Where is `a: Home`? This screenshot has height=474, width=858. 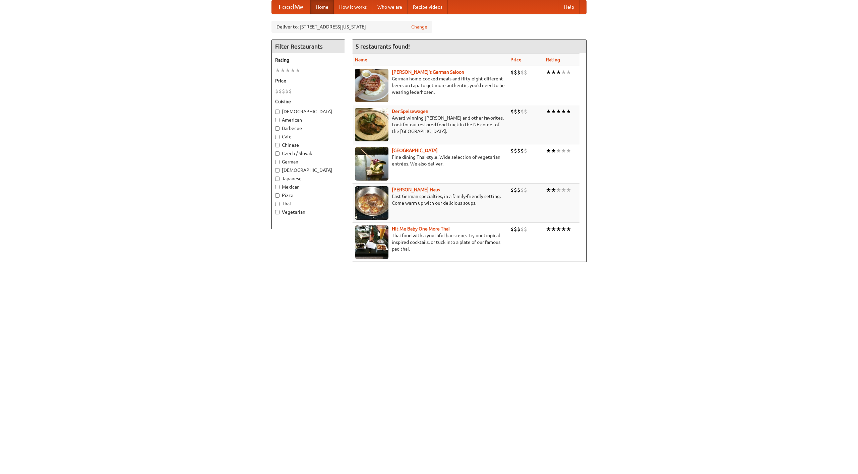 a: Home is located at coordinates (322, 7).